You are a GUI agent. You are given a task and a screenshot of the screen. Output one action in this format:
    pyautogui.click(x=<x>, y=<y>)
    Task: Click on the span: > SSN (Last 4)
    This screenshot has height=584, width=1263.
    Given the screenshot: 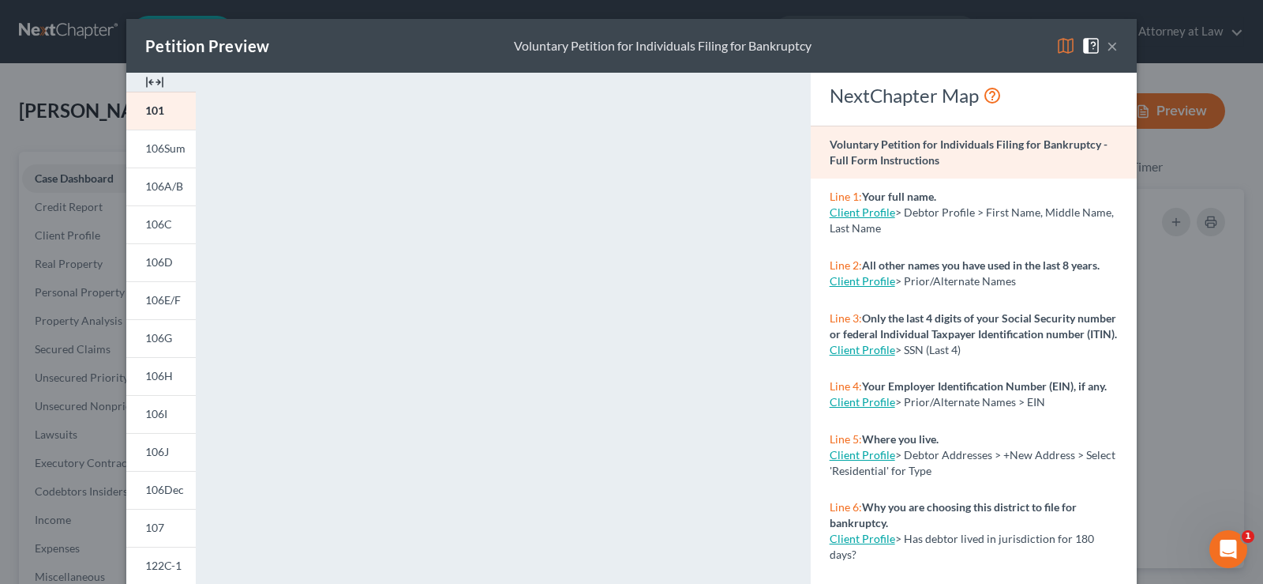 What is the action you would take?
    pyautogui.click(x=928, y=349)
    